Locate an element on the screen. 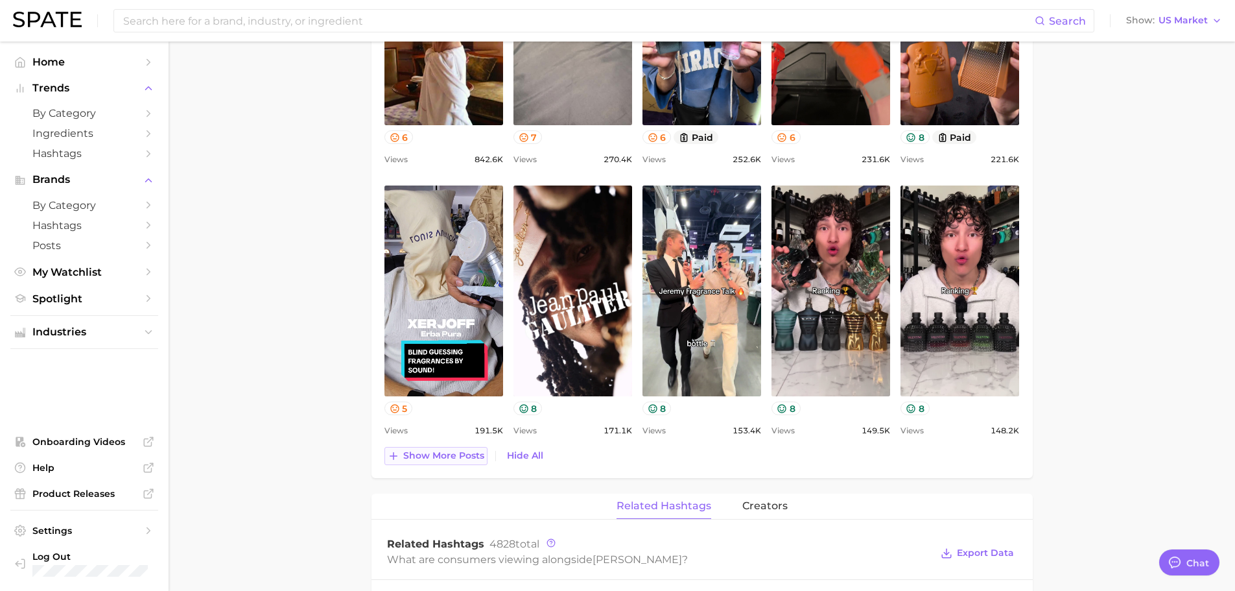 The image size is (1235, 591). span: Show more posts is located at coordinates (443, 455).